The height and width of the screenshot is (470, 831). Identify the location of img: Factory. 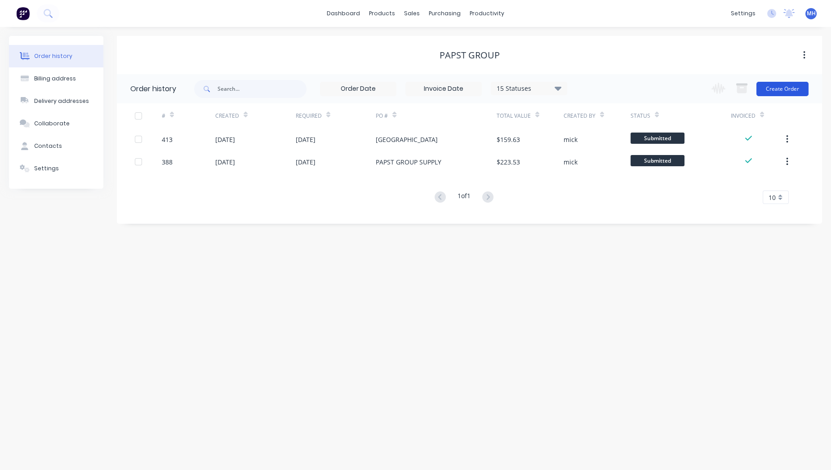
(23, 13).